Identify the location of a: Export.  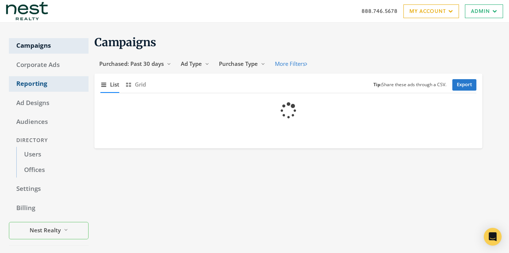
(464, 85).